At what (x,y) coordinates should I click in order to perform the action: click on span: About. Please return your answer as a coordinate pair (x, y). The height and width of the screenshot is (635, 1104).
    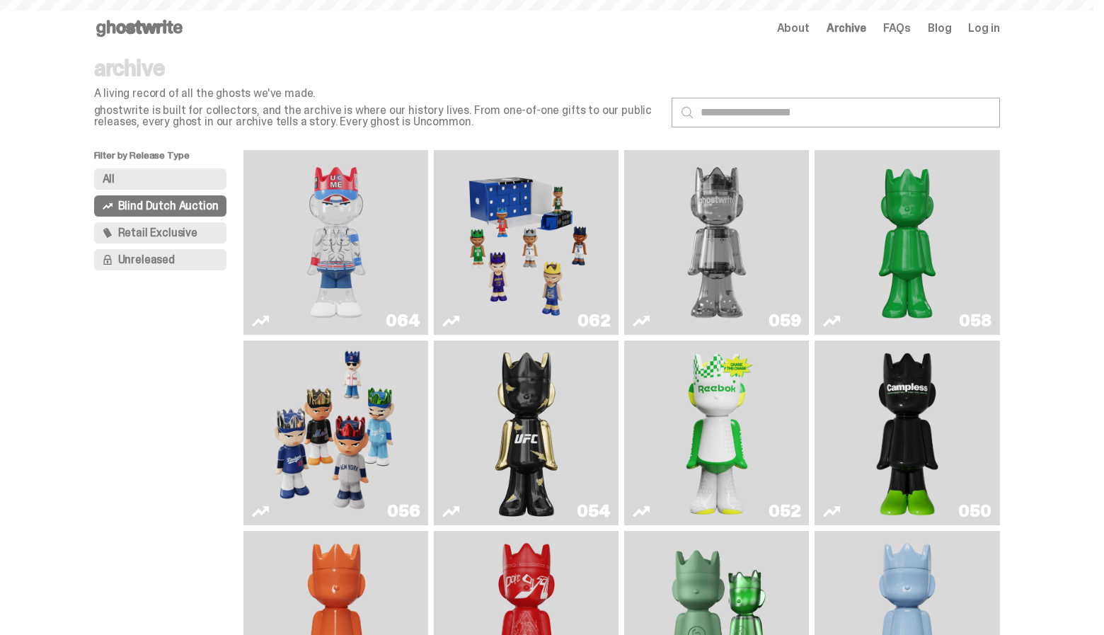
    Looking at the image, I should click on (793, 28).